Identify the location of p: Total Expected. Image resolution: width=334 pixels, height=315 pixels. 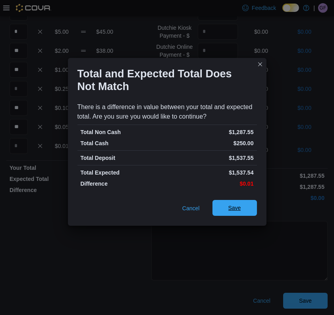
(123, 173).